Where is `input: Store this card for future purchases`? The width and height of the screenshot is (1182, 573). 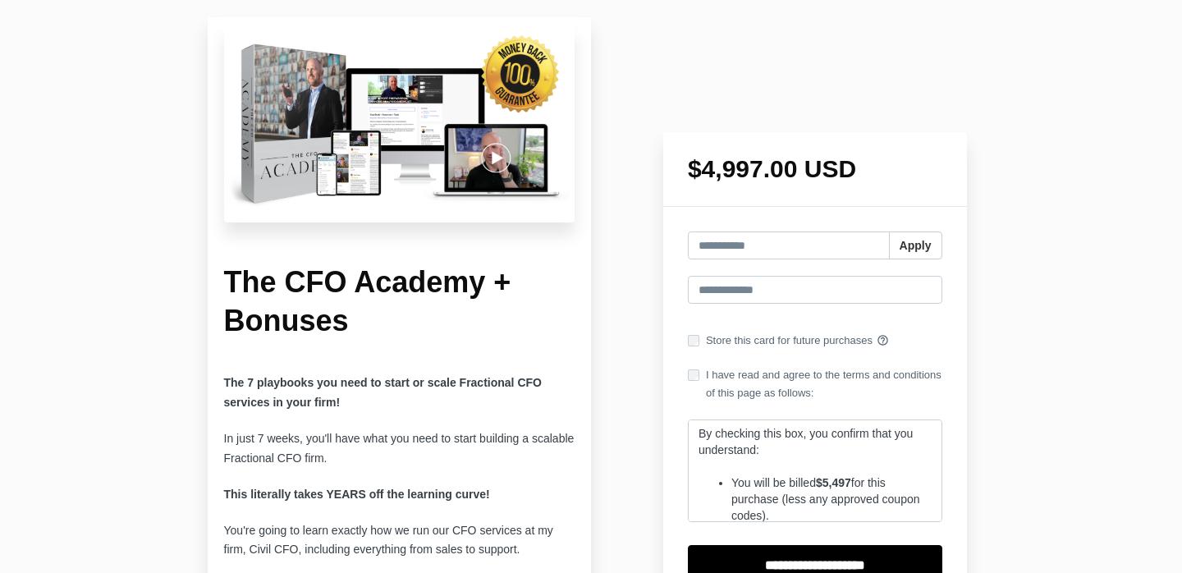
input: Store this card for future purchases is located at coordinates (693, 341).